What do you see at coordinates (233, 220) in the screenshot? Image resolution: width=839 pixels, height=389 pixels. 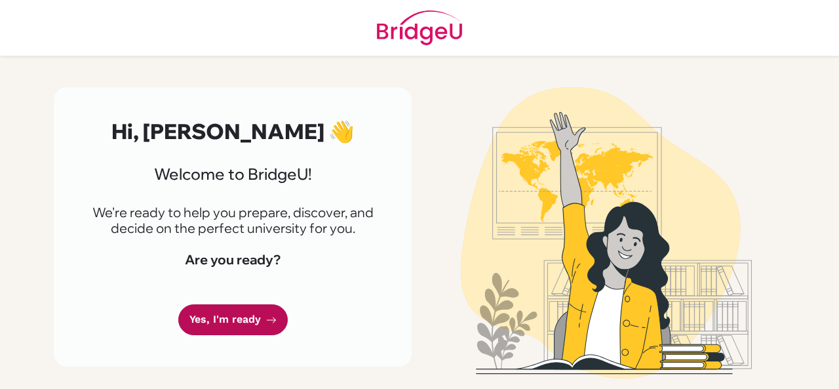 I see `p: We're ready to help you prepare, discover, and decide on the perfect university for you.` at bounding box center [233, 220].